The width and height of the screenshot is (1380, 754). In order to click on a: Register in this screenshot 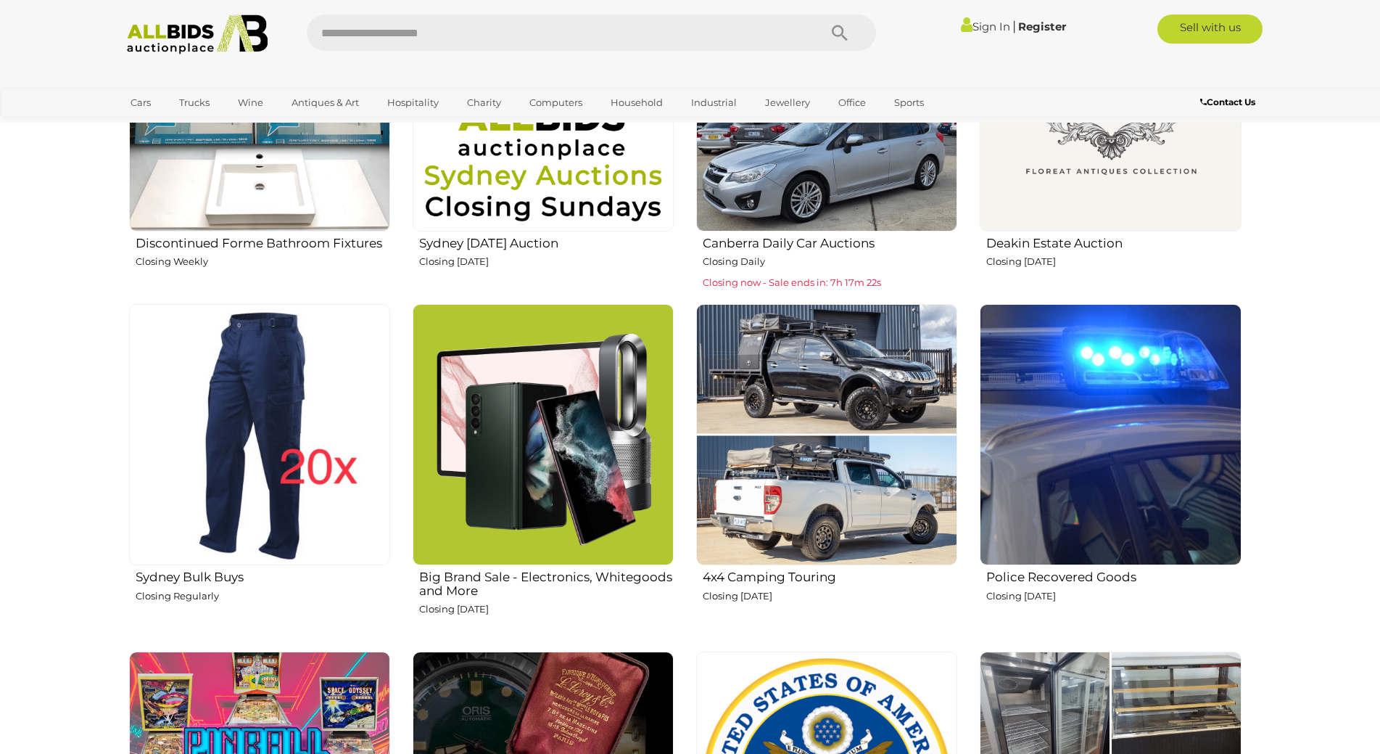, I will do `click(1042, 26)`.